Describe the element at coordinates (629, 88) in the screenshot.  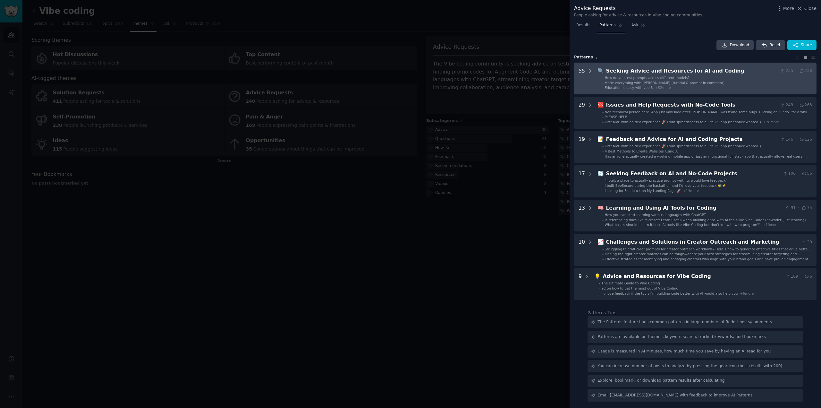
I see `span: Education is easy with veo 3` at that location.